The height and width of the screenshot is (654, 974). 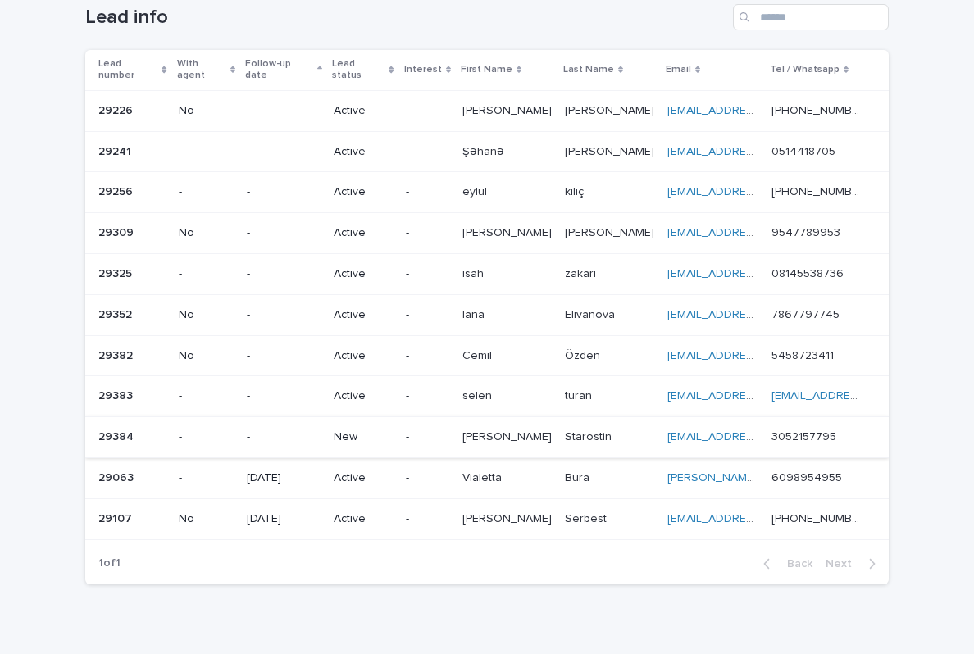 What do you see at coordinates (476, 190) in the screenshot?
I see `p: eylül` at bounding box center [476, 190].